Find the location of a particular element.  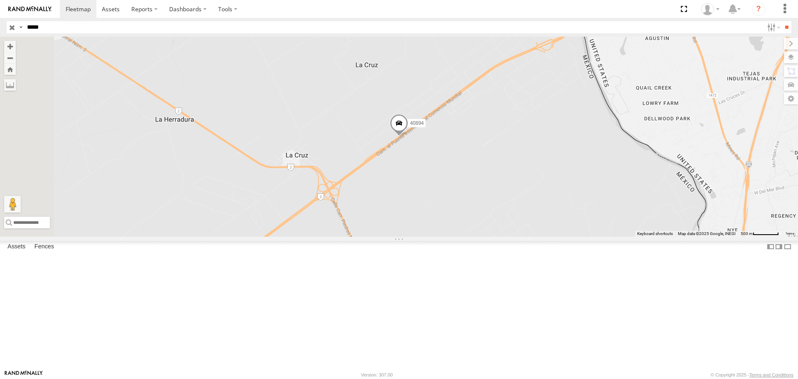

span: 40894 is located at coordinates (417, 124).